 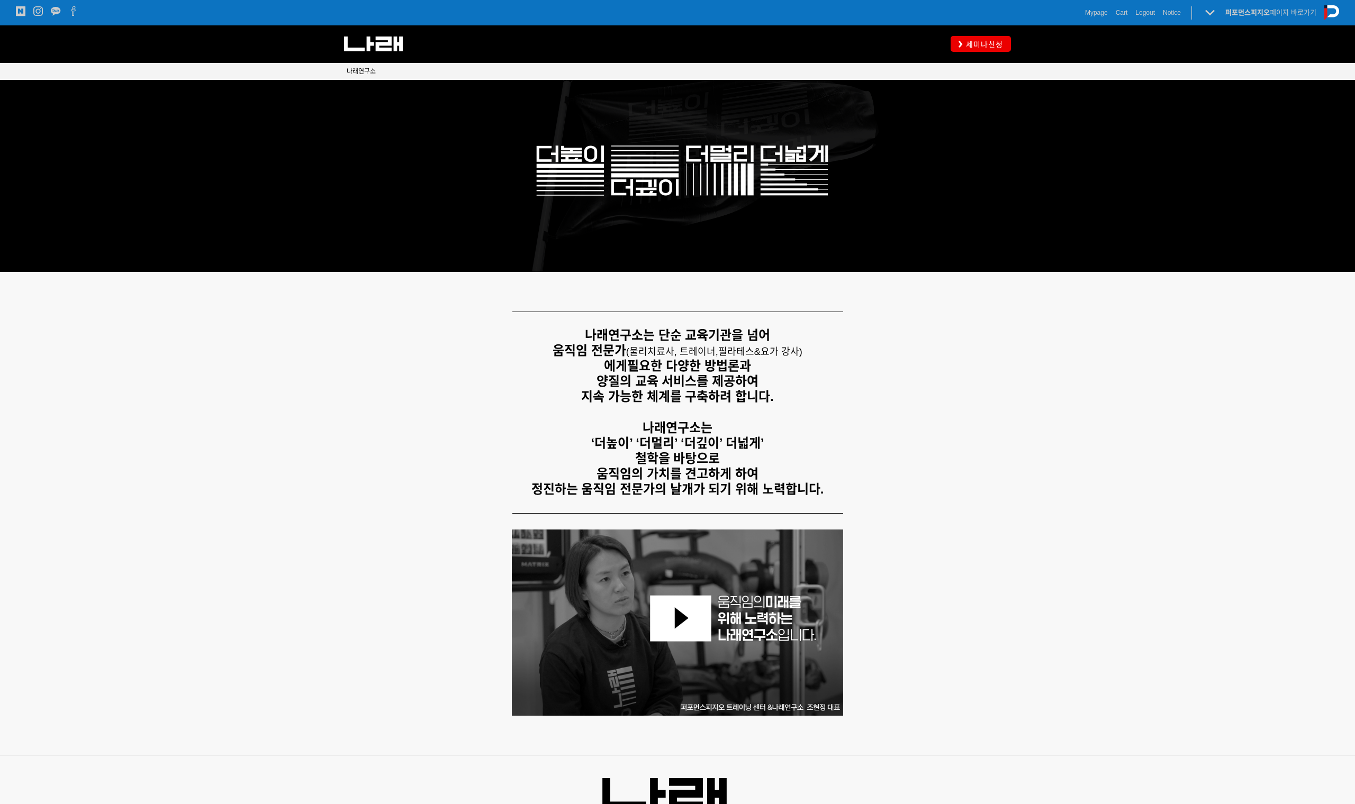 I want to click on span: Notice, so click(x=1172, y=13).